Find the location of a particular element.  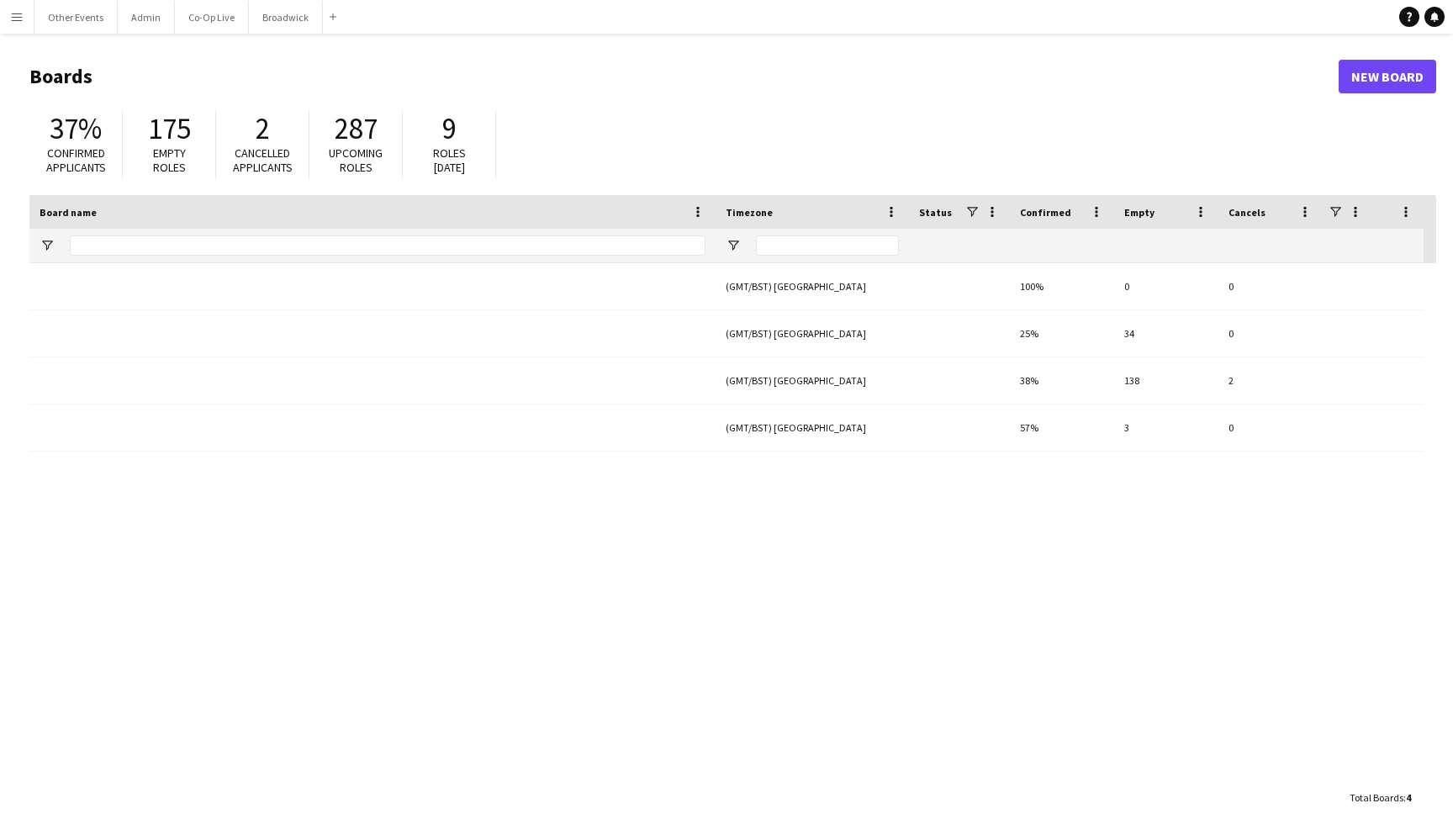

button: Other Events is located at coordinates (76, 17).